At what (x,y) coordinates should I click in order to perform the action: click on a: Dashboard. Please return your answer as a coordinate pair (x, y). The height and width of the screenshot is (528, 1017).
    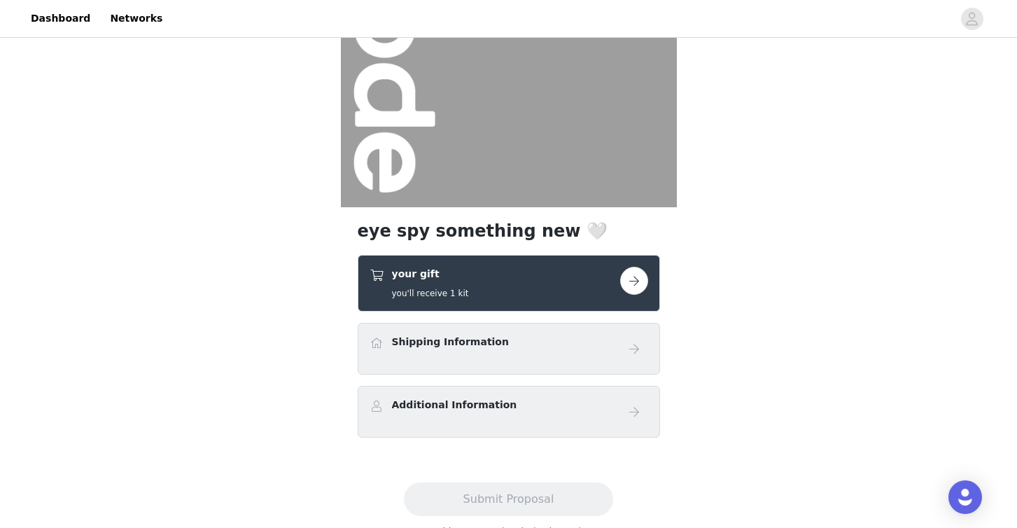
    Looking at the image, I should click on (60, 18).